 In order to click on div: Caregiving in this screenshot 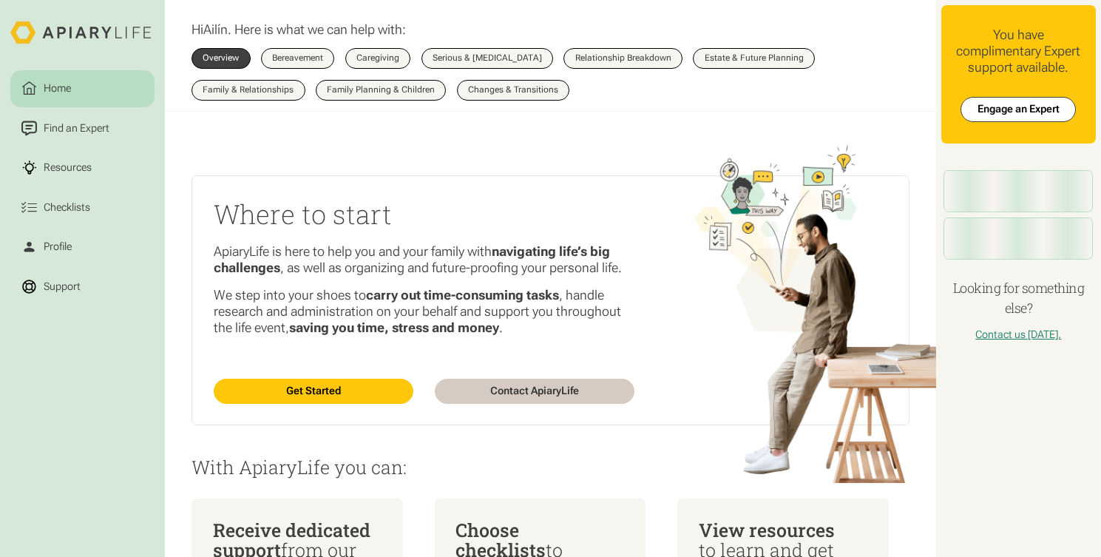, I will do `click(378, 58)`.